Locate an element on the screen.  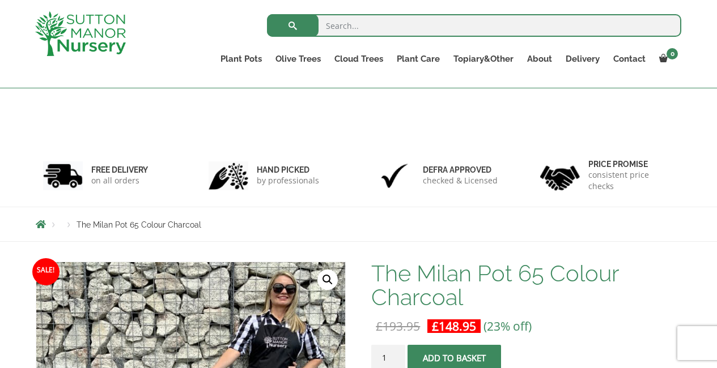
nav: Breadcrumbs is located at coordinates (359, 224).